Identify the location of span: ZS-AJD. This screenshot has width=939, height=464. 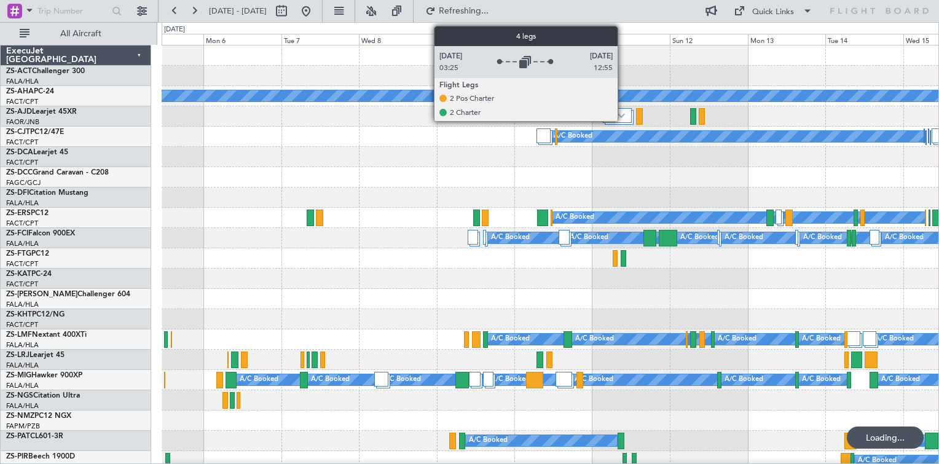
(19, 112).